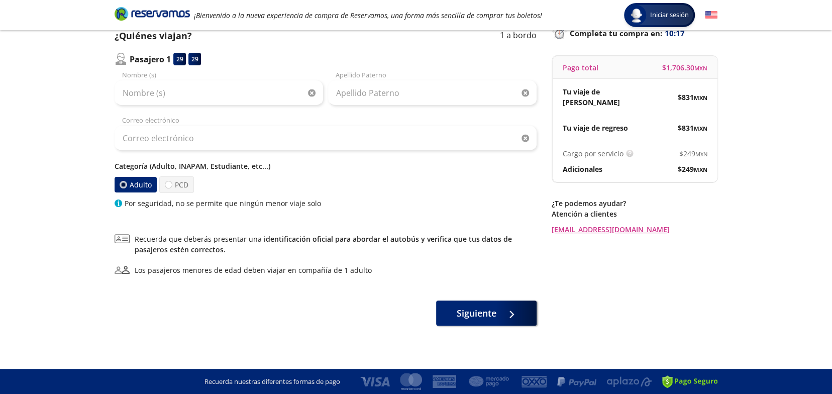 This screenshot has height=394, width=832. Describe the element at coordinates (335, 244) in the screenshot. I see `span: Recuerda que deberás presentar una` at that location.